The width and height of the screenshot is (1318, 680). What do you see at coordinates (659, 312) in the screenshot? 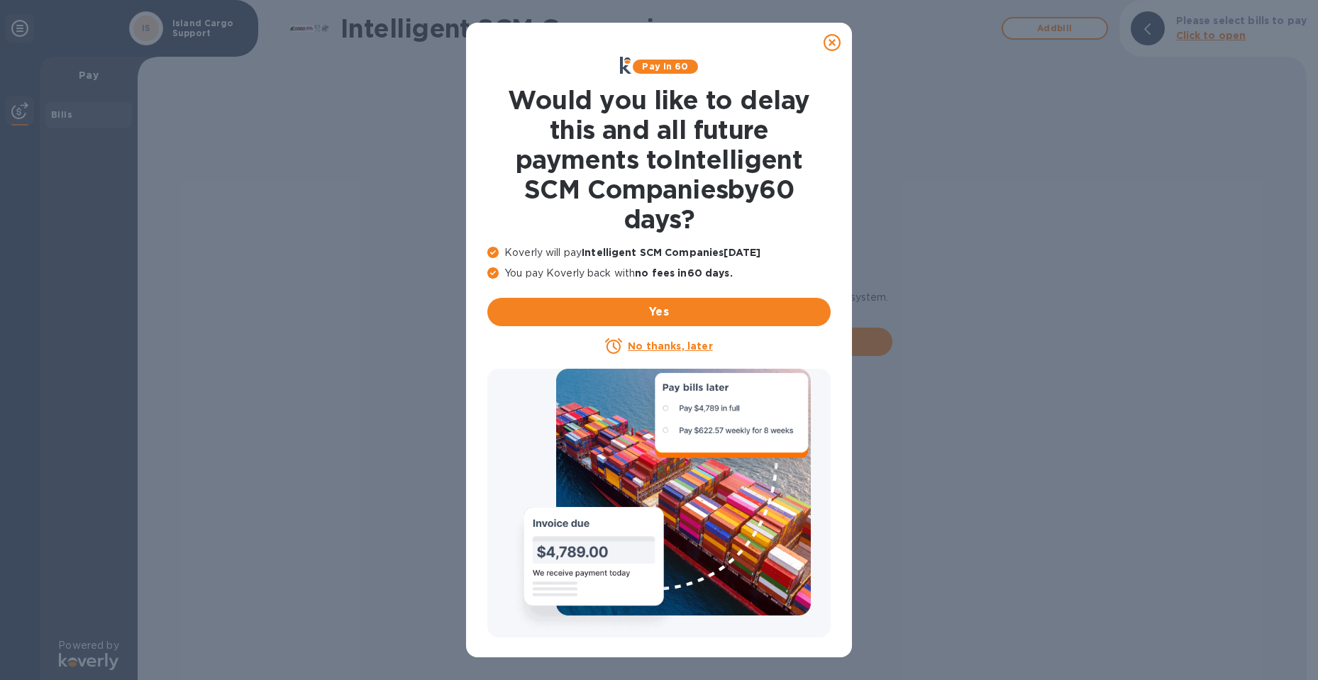
I see `button: Yes` at bounding box center [659, 312].